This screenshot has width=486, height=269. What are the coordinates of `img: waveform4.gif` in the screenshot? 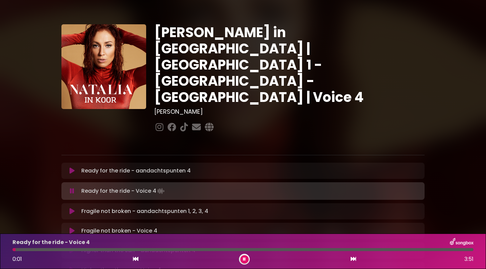 It's located at (161, 191).